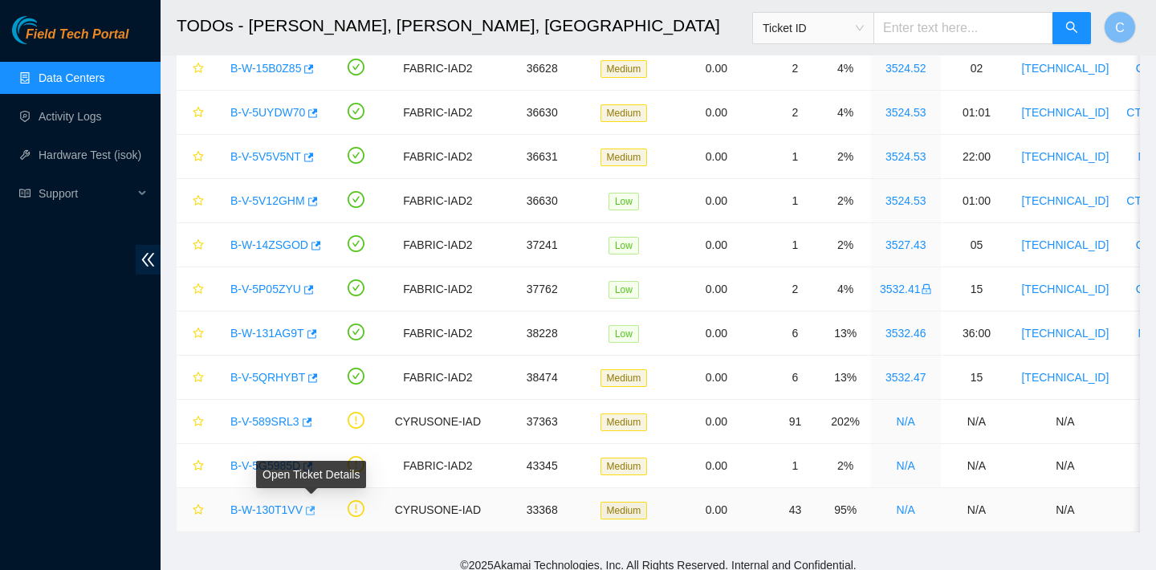  Describe the element at coordinates (977, 68) in the screenshot. I see `td: 02` at that location.